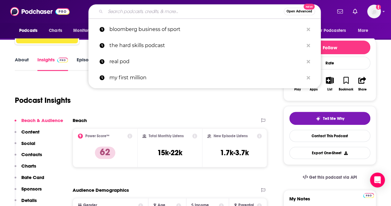  Describe the element at coordinates (314, 89) in the screenshot. I see `div: Apps` at that location.